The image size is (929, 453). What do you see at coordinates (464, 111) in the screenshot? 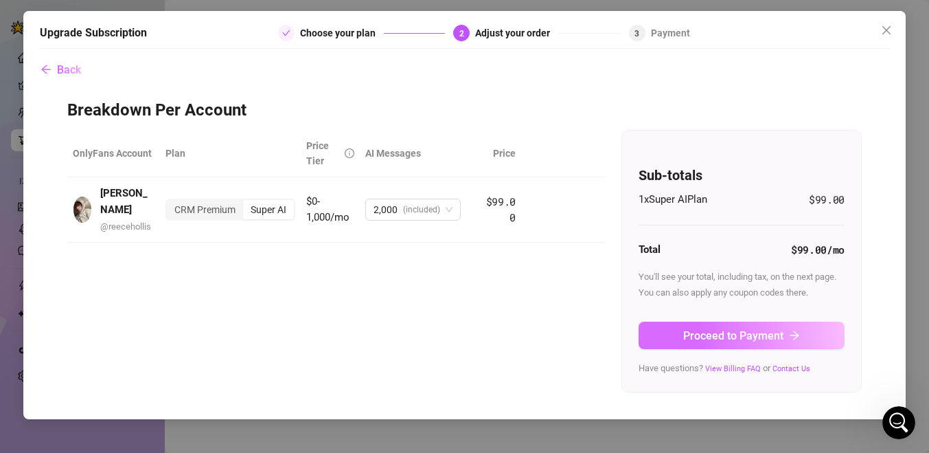
I see `h3: Breakdown Per Account` at bounding box center [464, 111].